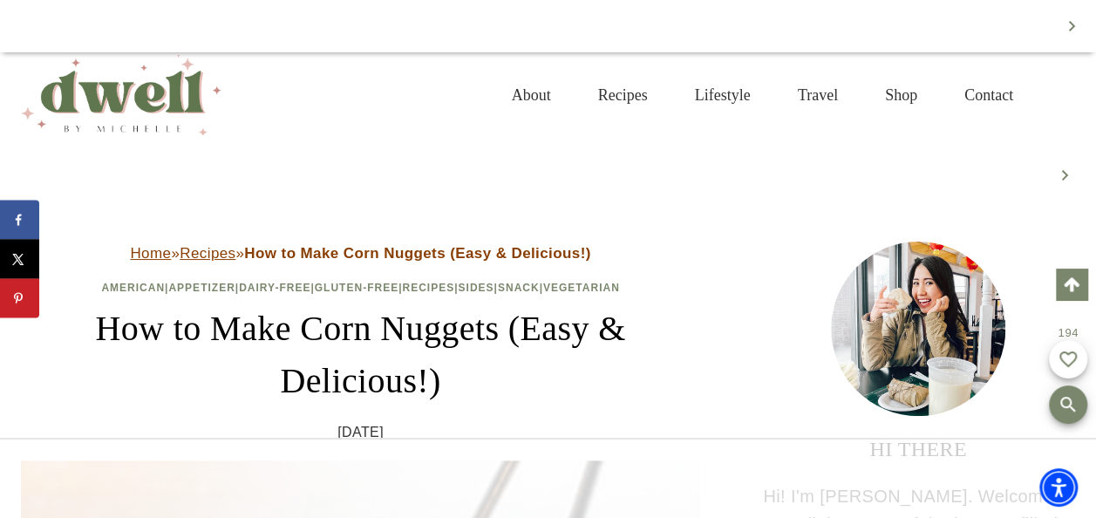 The image size is (1096, 518). Describe the element at coordinates (989, 95) in the screenshot. I see `a: Contact` at that location.